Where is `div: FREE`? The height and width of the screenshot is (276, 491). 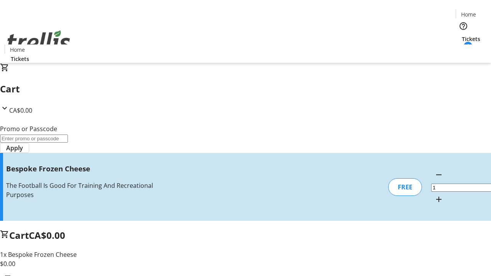 div: FREE is located at coordinates (405, 187).